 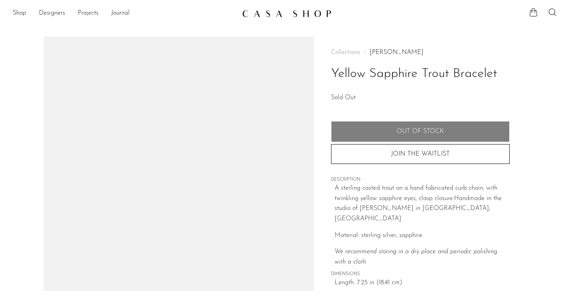 I want to click on a: Shop, so click(x=19, y=13).